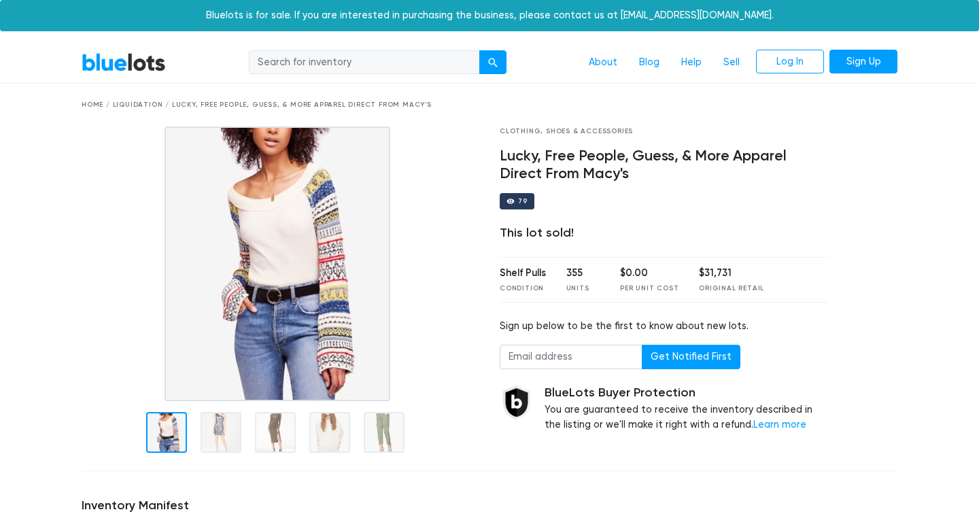 This screenshot has height=529, width=979. I want to click on div: 79, so click(523, 201).